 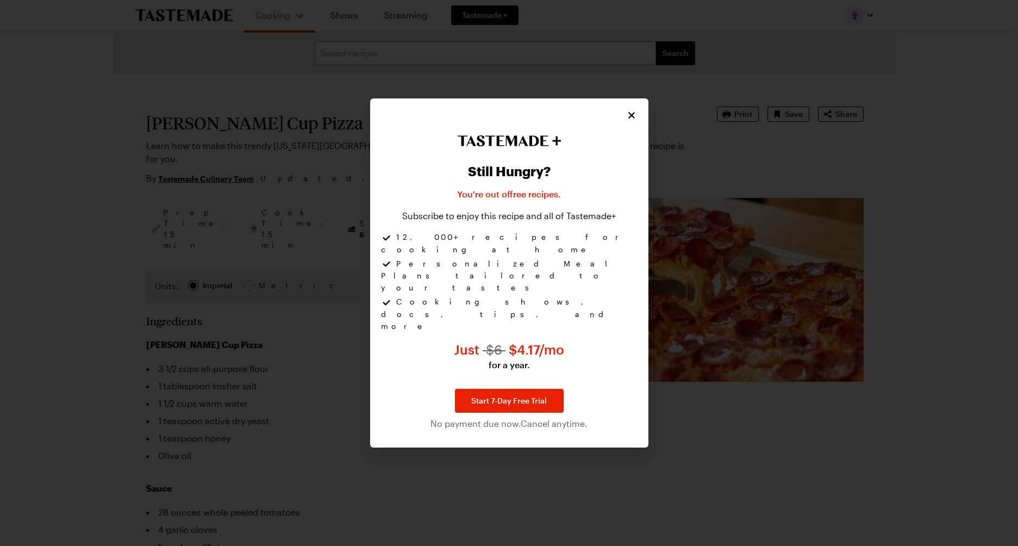 I want to click on p: Subscribe to enjoy this recipe and all of Tastemade+, so click(x=509, y=216).